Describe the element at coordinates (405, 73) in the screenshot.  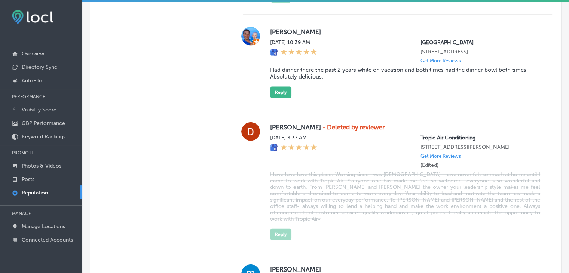
I see `blockquote: Had dinner there the past 2 years while on vacation and both times had the dinner bowl both times...` at that location.